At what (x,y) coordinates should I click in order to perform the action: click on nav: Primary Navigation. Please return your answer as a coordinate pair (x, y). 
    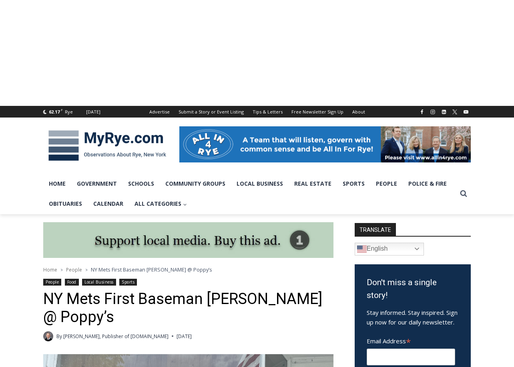
    Looking at the image, I should click on (250, 193).